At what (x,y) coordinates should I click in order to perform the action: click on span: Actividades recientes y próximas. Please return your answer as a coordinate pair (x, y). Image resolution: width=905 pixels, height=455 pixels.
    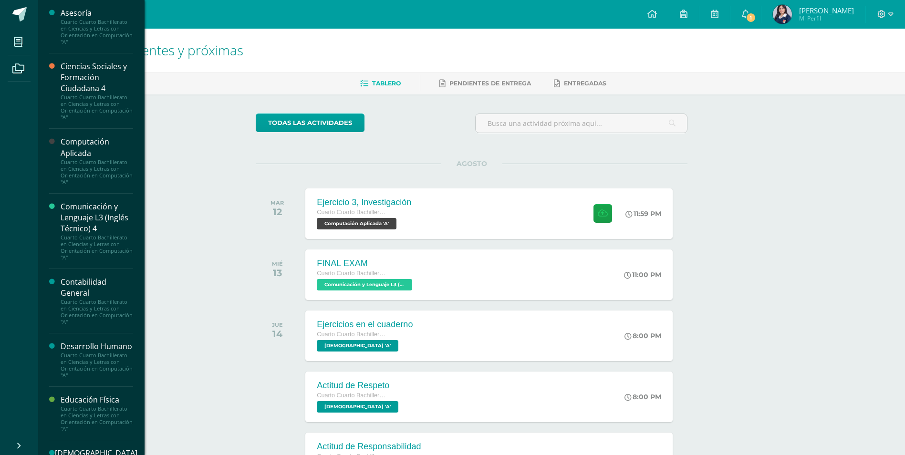
    Looking at the image, I should click on (146, 50).